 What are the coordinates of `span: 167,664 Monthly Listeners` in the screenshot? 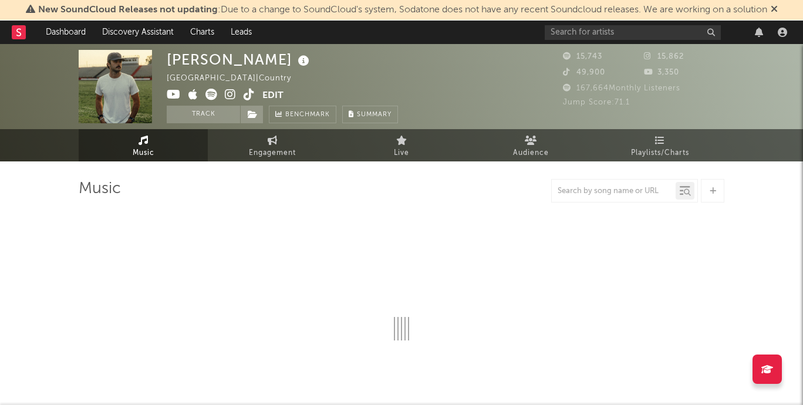 It's located at (621, 88).